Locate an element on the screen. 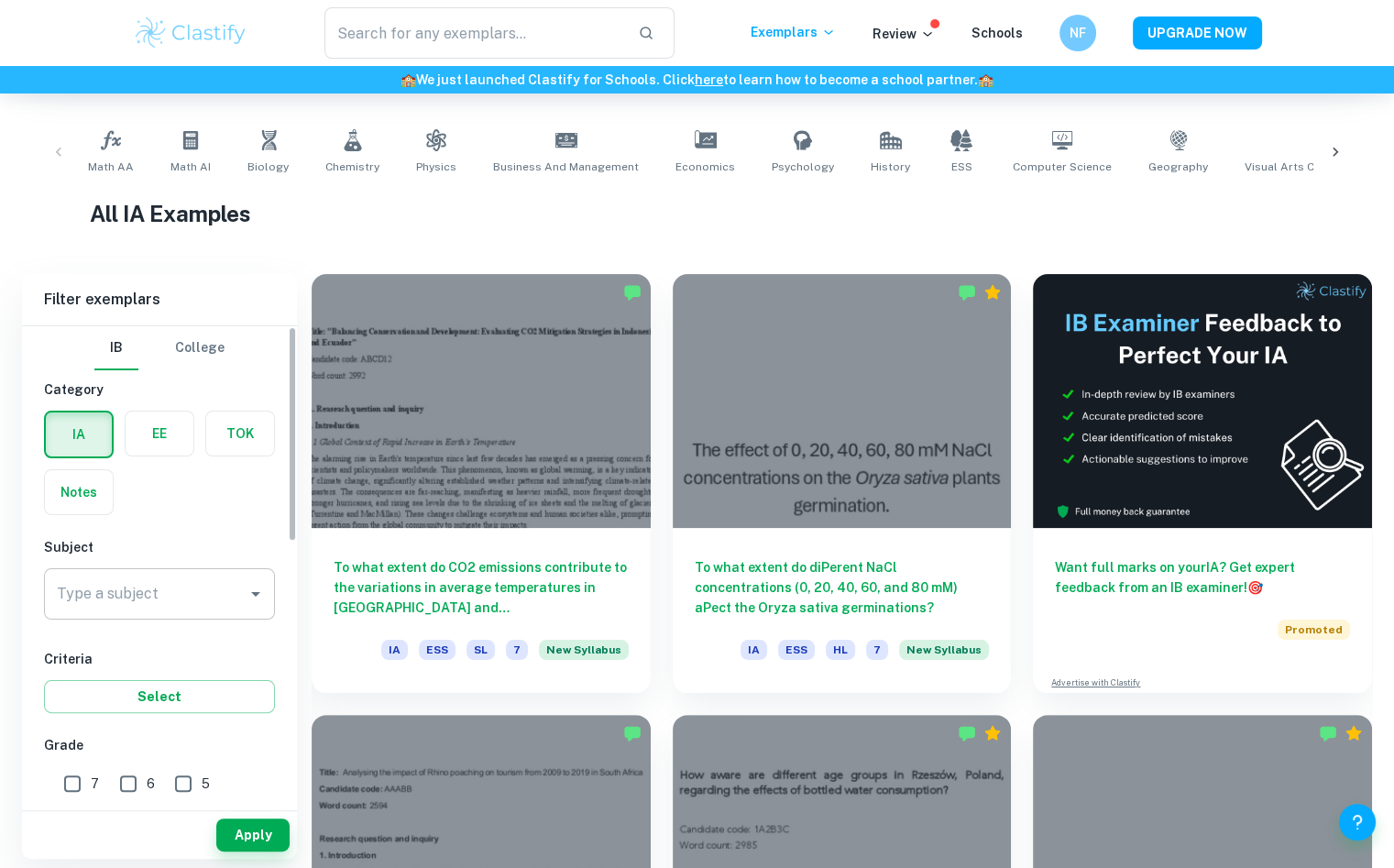 The image size is (1394, 868). a: Advertise with Clastify is located at coordinates (1096, 683).